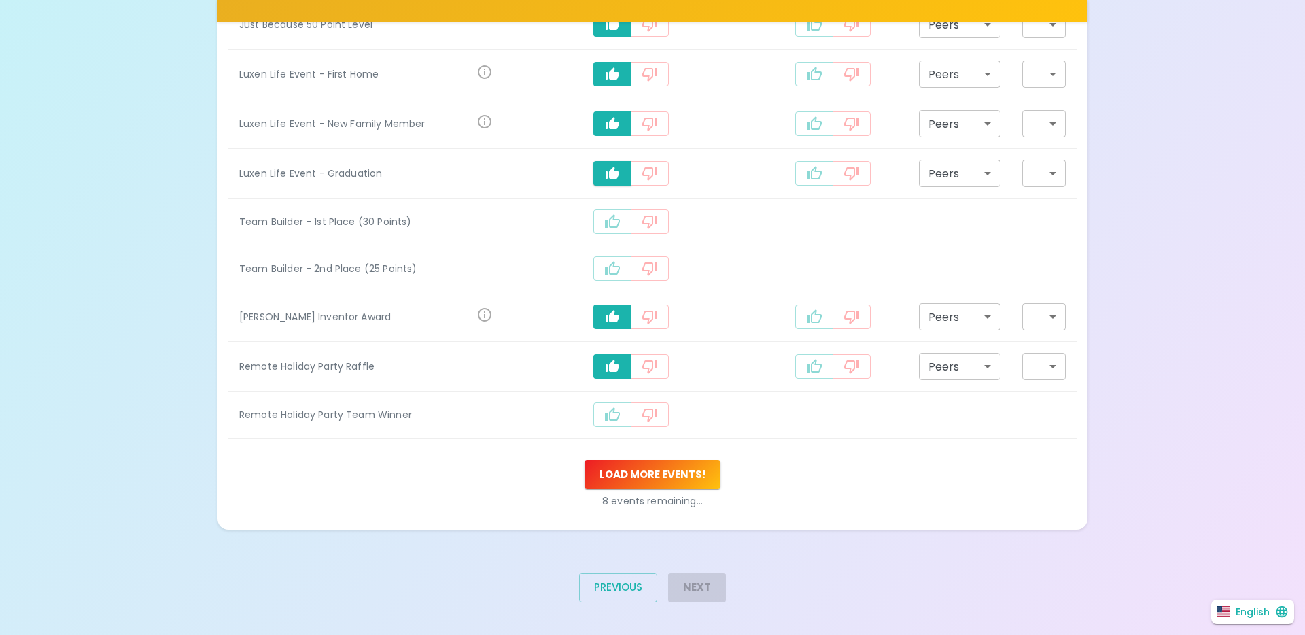 This screenshot has width=1305, height=635. Describe the element at coordinates (485, 122) in the screenshot. I see `svg: Celebrating Luxen Life Event` at that location.